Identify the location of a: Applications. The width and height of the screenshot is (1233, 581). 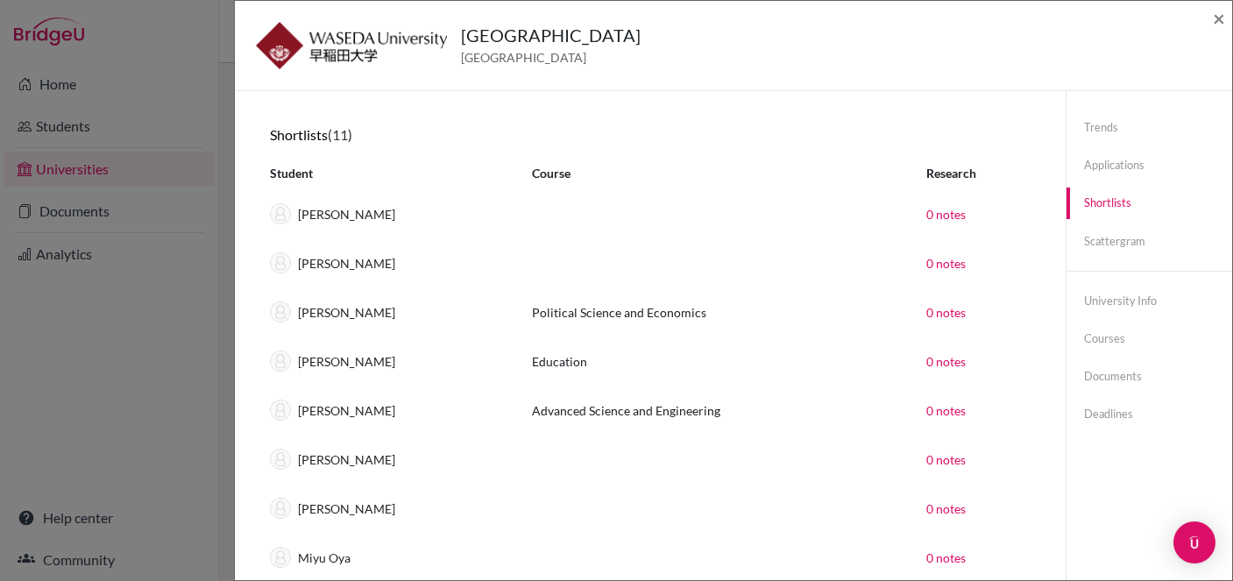
(1149, 165).